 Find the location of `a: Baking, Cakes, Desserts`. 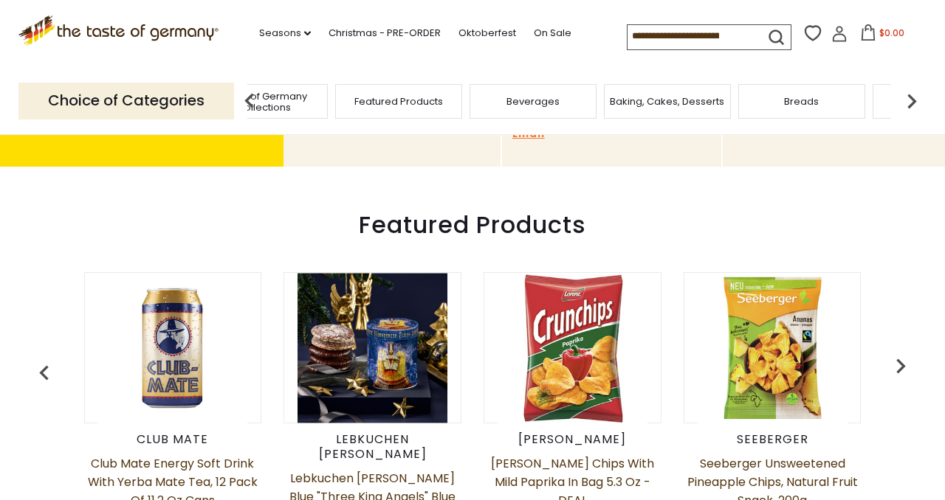

a: Baking, Cakes, Desserts is located at coordinates (667, 101).